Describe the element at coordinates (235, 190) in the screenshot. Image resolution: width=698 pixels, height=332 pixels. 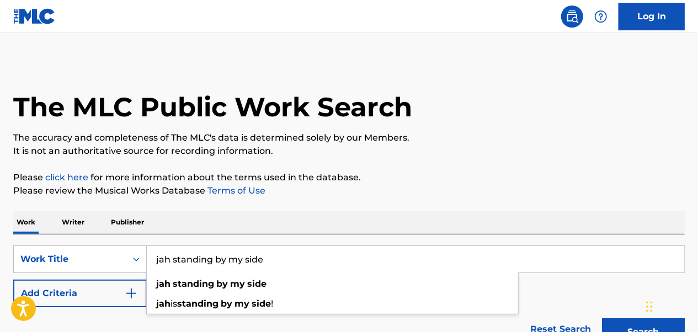
I see `a: Terms of Use` at that location.